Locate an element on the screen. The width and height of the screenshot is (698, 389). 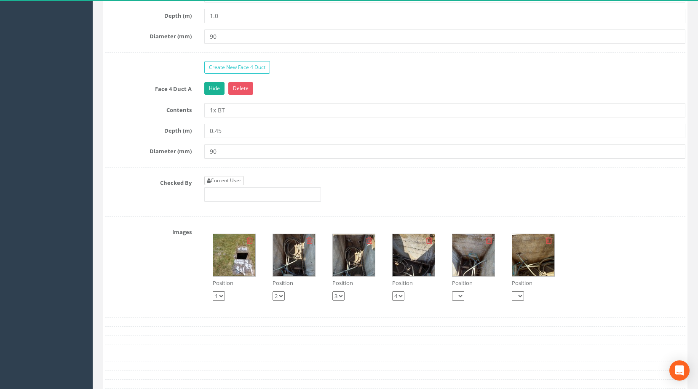
label: Face 4 Duct A is located at coordinates (148, 88).